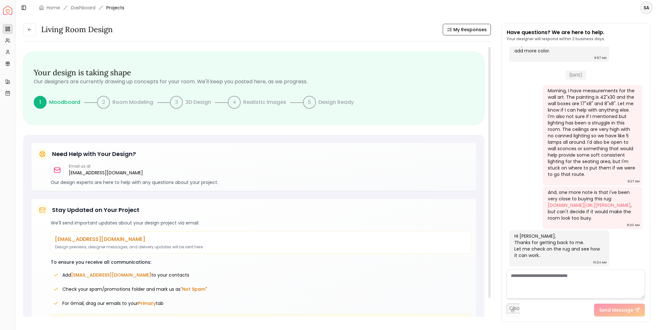  Describe the element at coordinates (106, 166) in the screenshot. I see `p: Email us at` at that location.